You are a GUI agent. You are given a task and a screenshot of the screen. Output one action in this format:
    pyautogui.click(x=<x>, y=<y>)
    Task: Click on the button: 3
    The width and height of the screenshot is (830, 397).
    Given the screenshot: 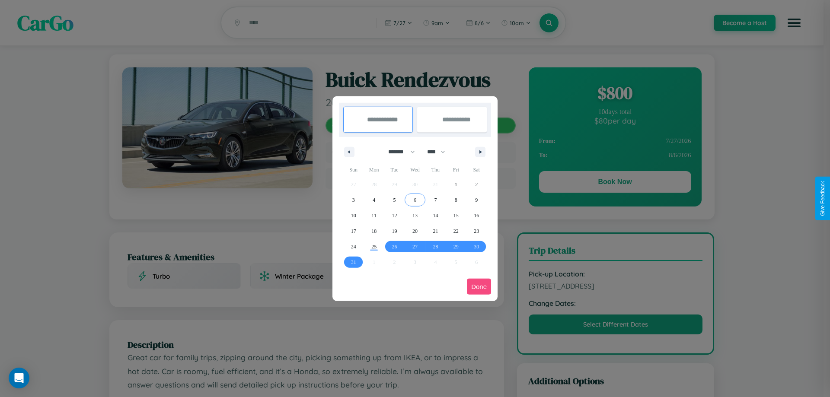 What is the action you would take?
    pyautogui.click(x=353, y=200)
    